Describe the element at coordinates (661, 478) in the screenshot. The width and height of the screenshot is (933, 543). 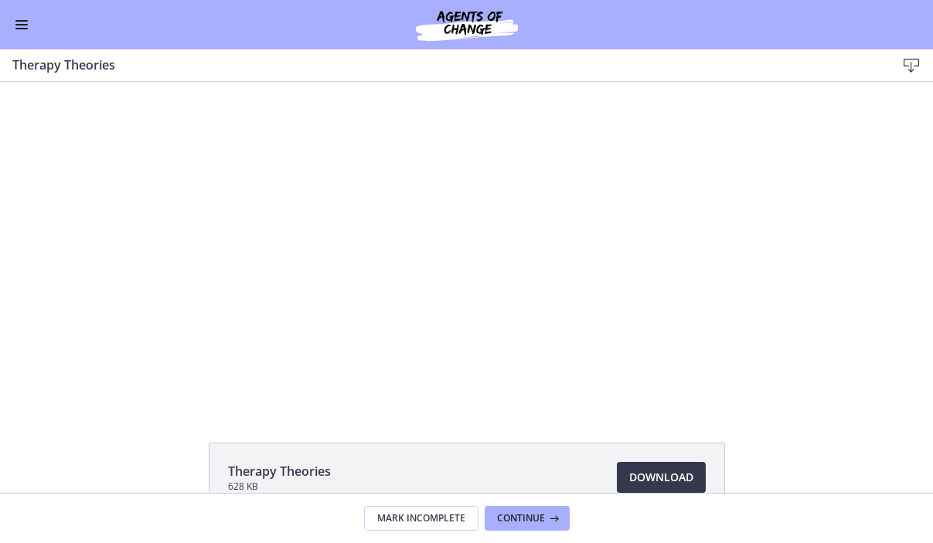
I see `a: Download` at that location.